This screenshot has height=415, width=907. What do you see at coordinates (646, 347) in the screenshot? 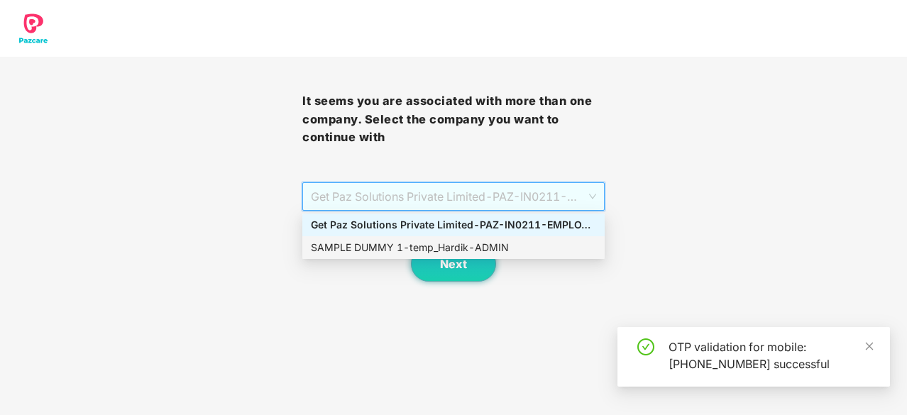
I see `span: check-circle` at bounding box center [646, 347].